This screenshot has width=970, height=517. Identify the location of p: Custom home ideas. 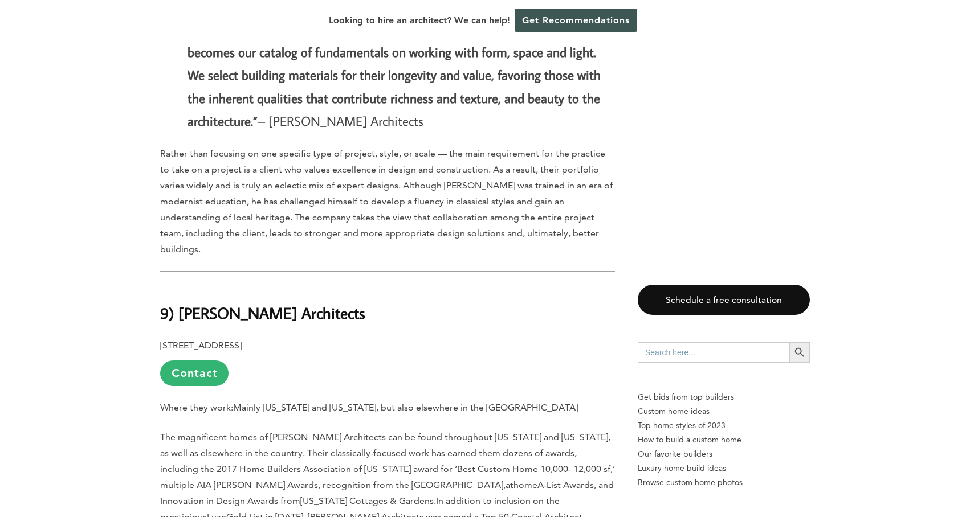
(724, 411).